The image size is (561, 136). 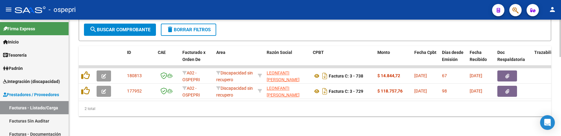 What do you see at coordinates (388, 76) in the screenshot?
I see `strong: $ 14.844,72` at bounding box center [388, 76].